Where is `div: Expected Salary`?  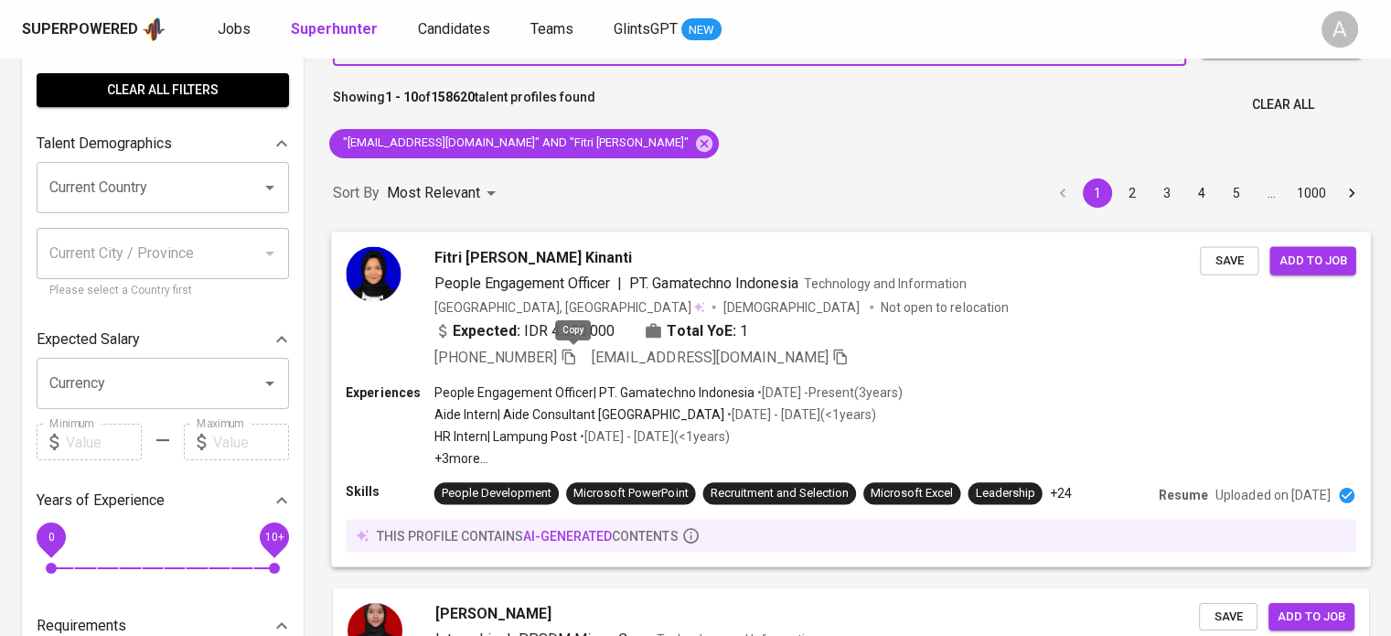 div: Expected Salary is located at coordinates (163, 339).